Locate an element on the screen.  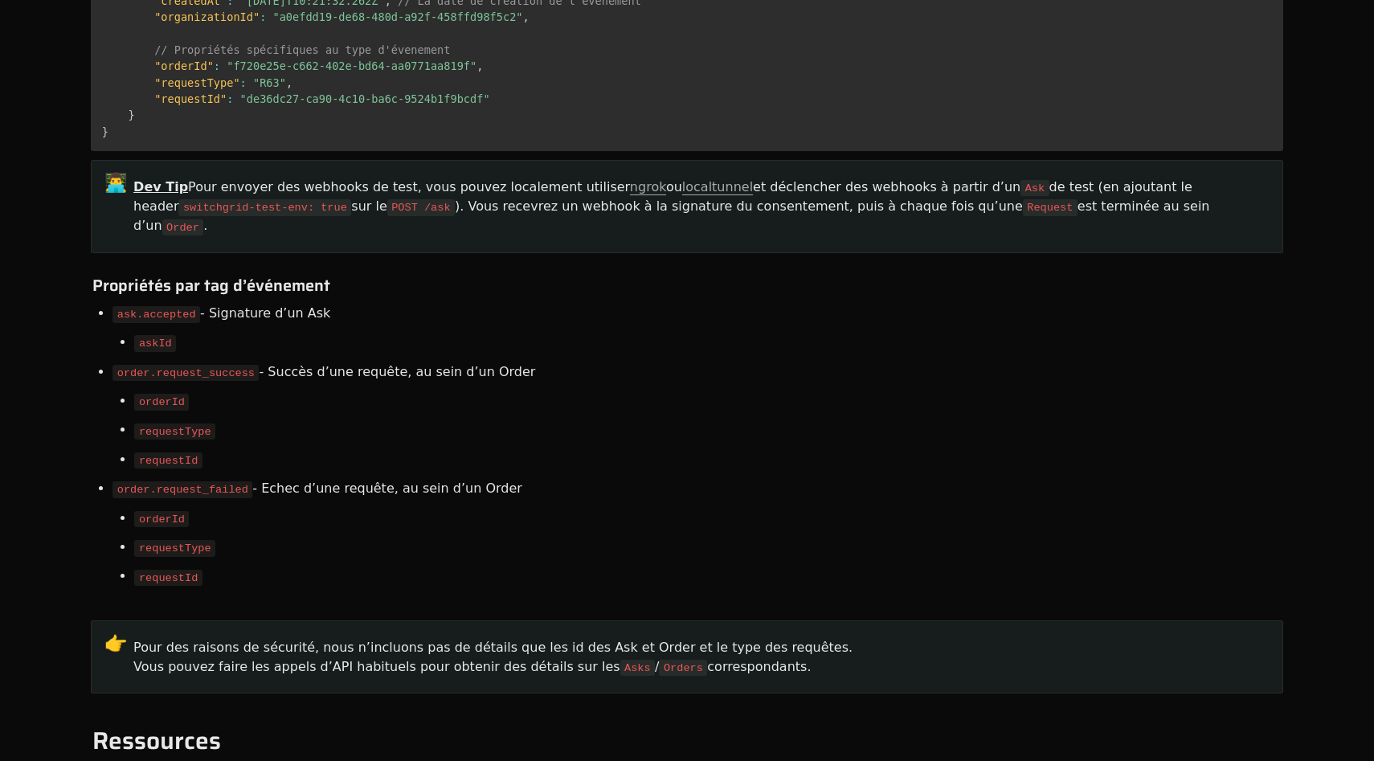
code: Orders is located at coordinates (683, 668).